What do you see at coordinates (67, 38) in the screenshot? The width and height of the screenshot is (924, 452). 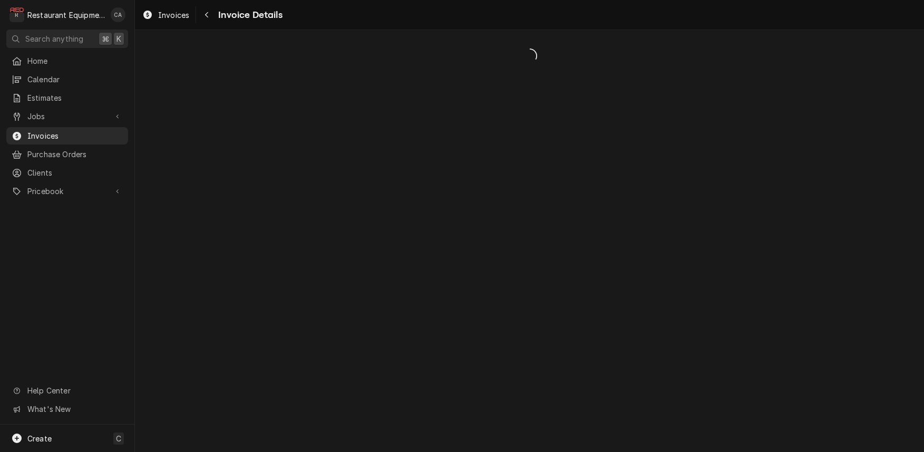 I see `button: Search anything⌘K` at bounding box center [67, 38].